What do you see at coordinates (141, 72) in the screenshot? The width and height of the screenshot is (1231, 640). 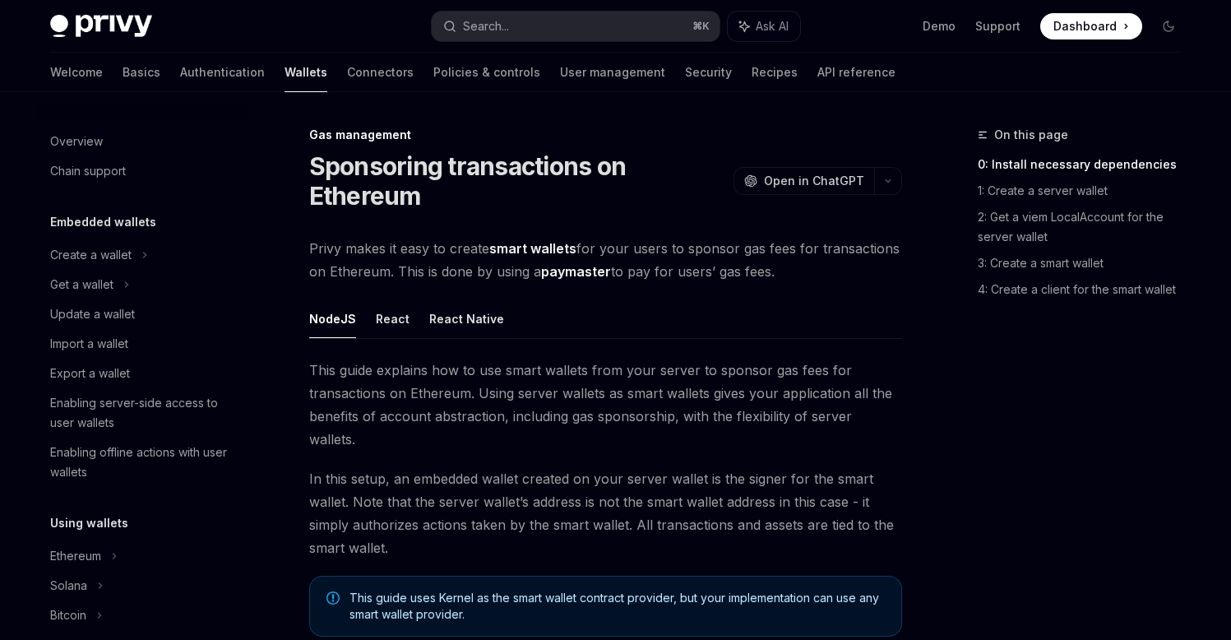 I see `a: Basics` at bounding box center [141, 72].